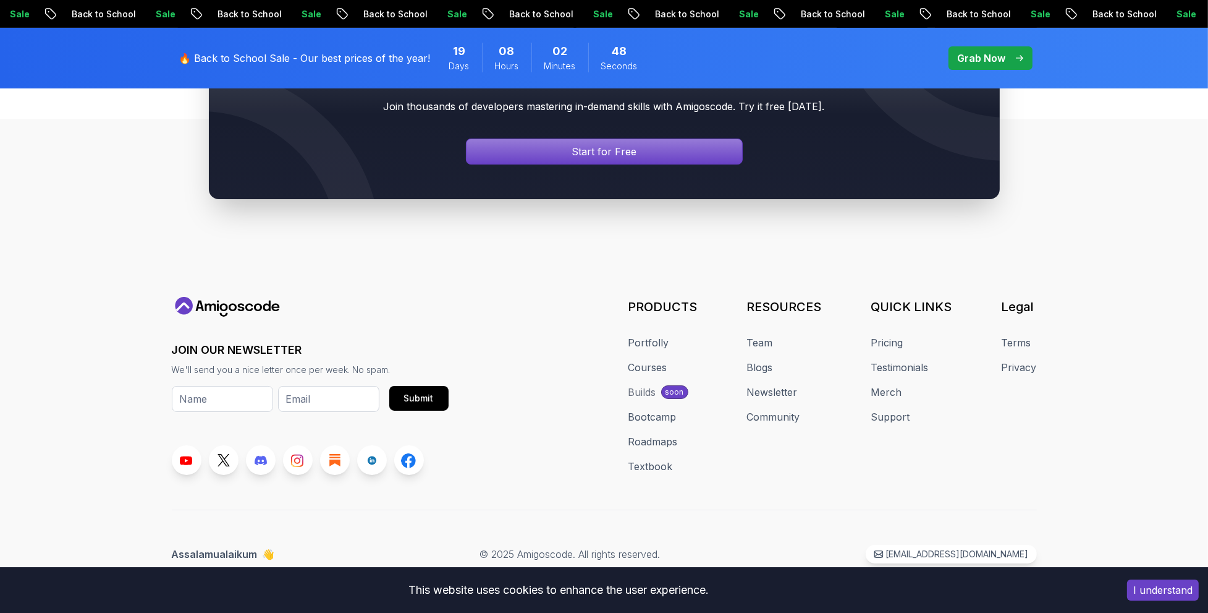  Describe the element at coordinates (223, 399) in the screenshot. I see `input: Name` at that location.